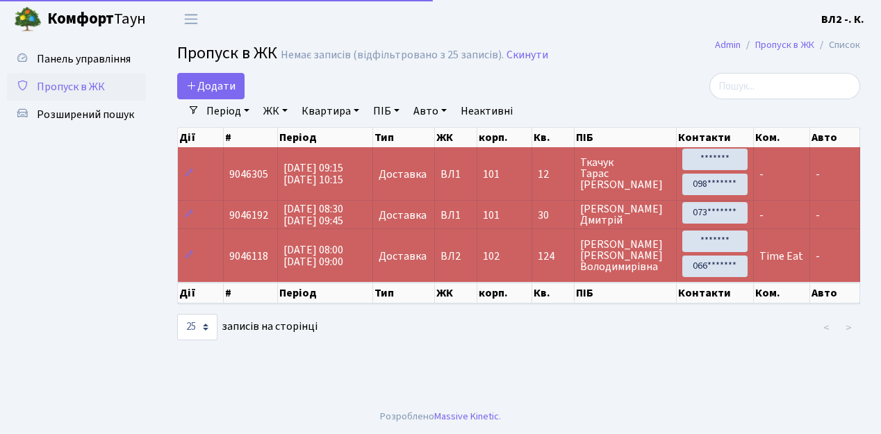 This screenshot has height=434, width=881. What do you see at coordinates (552, 256) in the screenshot?
I see `span: 124` at bounding box center [552, 256].